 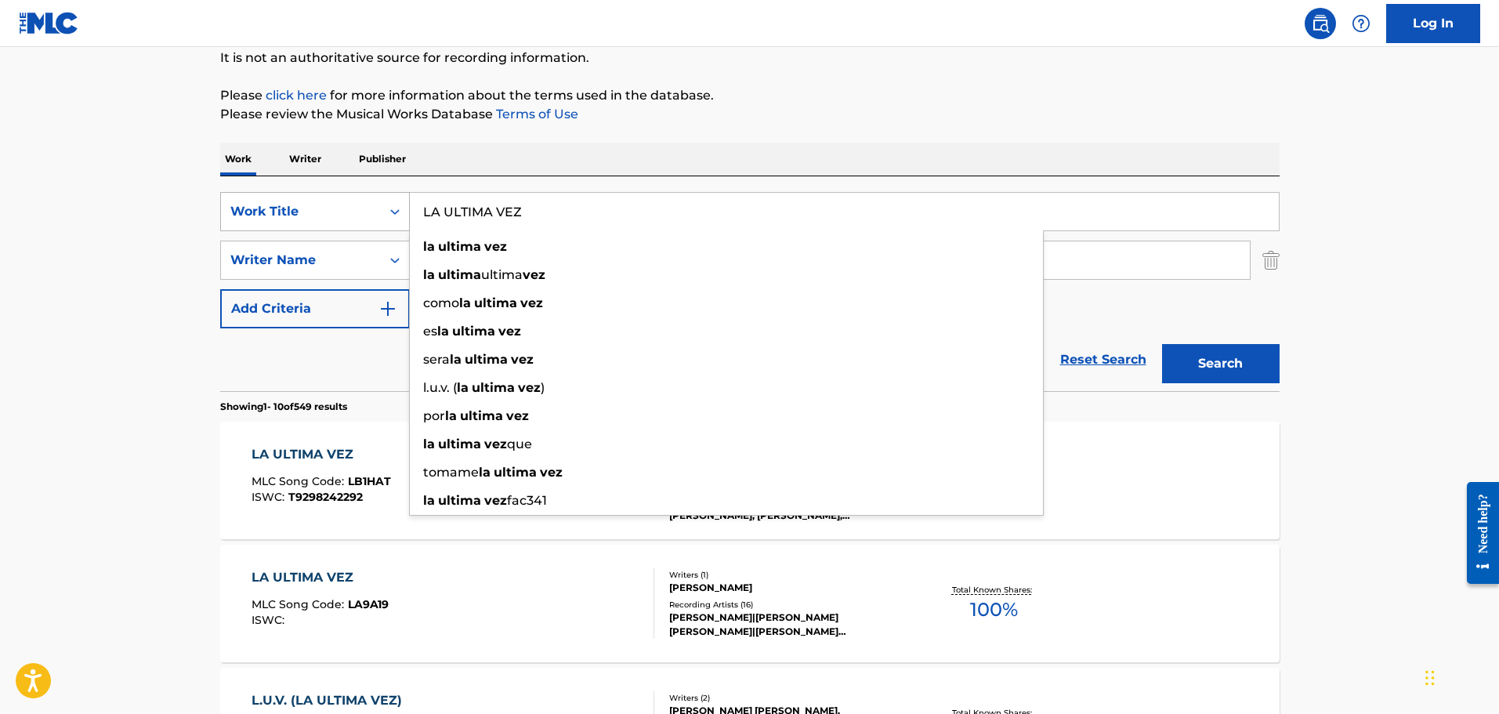 I want to click on a: Log In, so click(x=1433, y=24).